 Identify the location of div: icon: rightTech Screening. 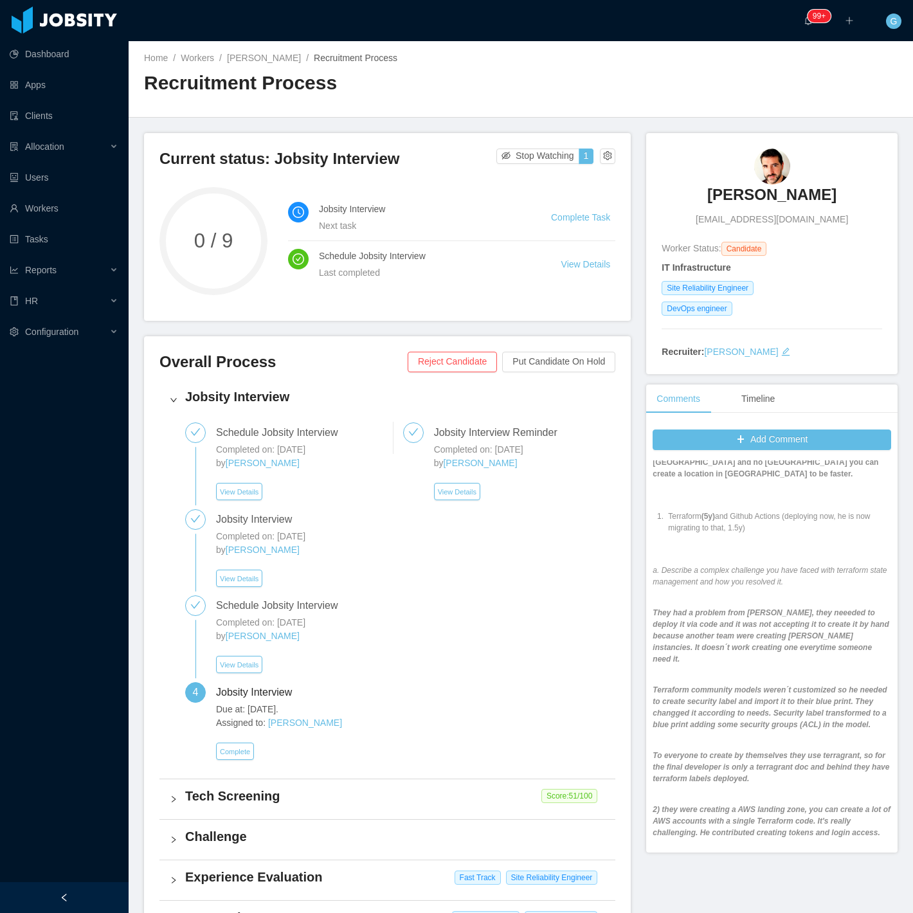
(387, 800).